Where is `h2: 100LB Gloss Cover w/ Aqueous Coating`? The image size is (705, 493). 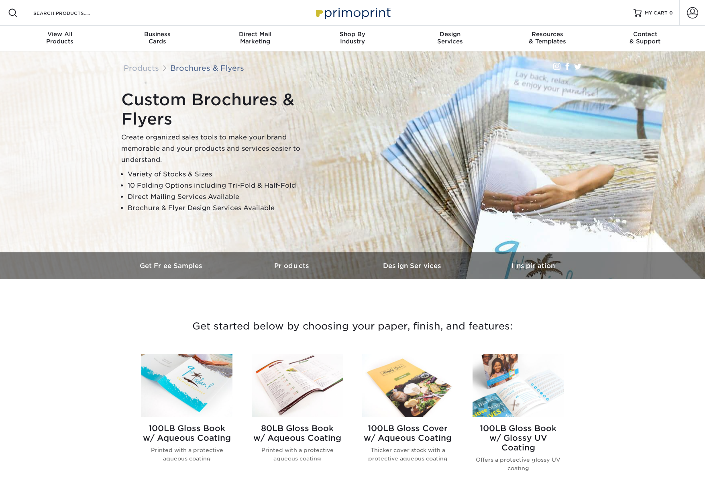 h2: 100LB Gloss Cover w/ Aqueous Coating is located at coordinates (408, 433).